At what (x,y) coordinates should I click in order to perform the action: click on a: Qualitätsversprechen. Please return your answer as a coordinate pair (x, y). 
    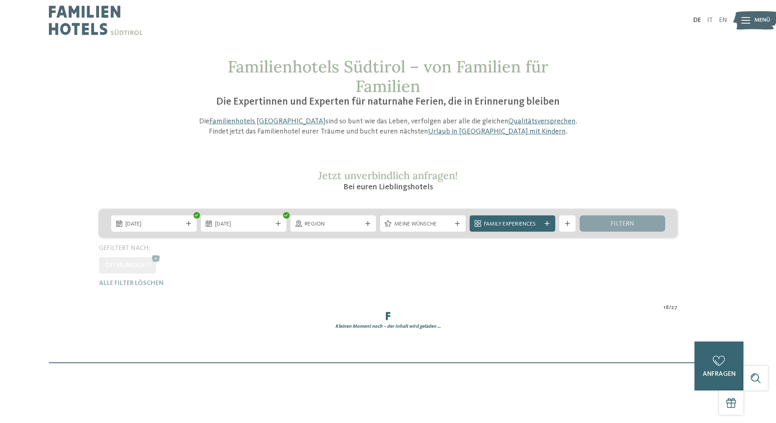
    Looking at the image, I should click on (542, 121).